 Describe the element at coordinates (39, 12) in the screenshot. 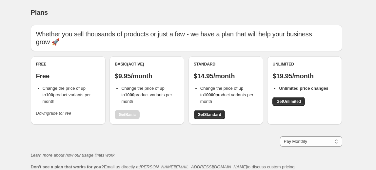

I see `span: Plans` at that location.